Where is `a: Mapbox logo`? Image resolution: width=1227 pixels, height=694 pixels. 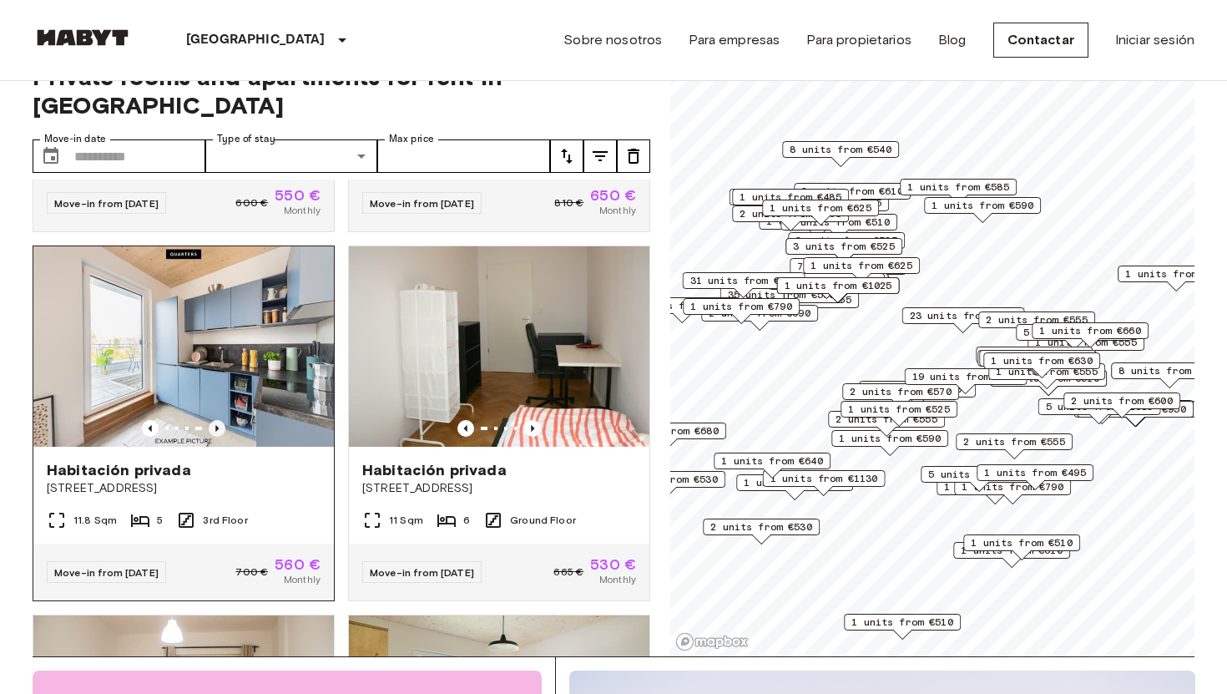 a: Mapbox logo is located at coordinates (712, 641).